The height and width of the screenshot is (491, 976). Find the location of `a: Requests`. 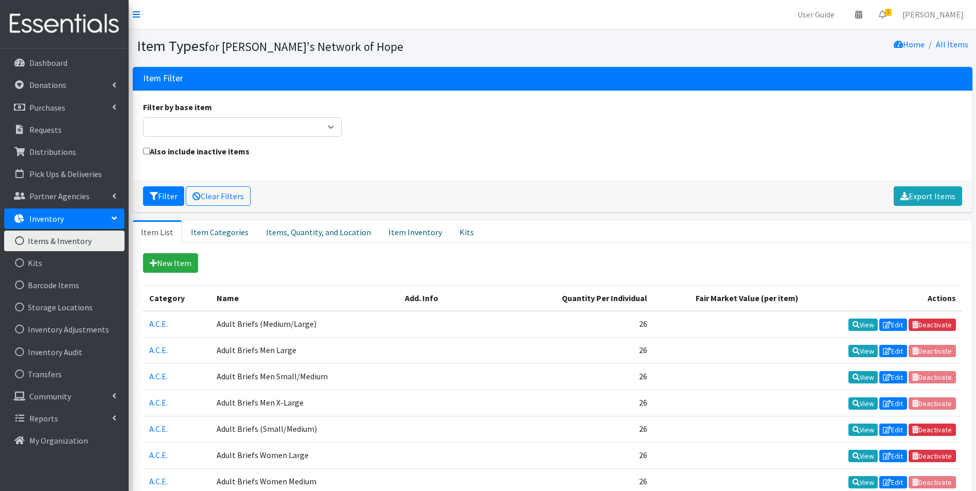

a: Requests is located at coordinates (64, 130).